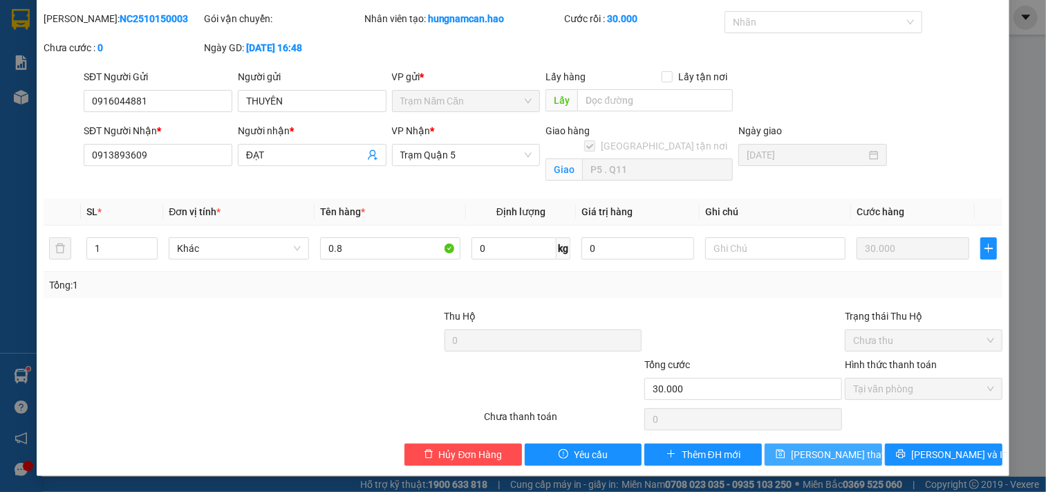 The image size is (1046, 492). Describe the element at coordinates (411, 131) in the screenshot. I see `span: VP Nhận` at that location.